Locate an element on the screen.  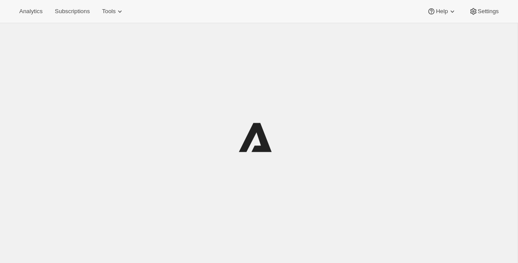
span: Tools is located at coordinates (109, 11).